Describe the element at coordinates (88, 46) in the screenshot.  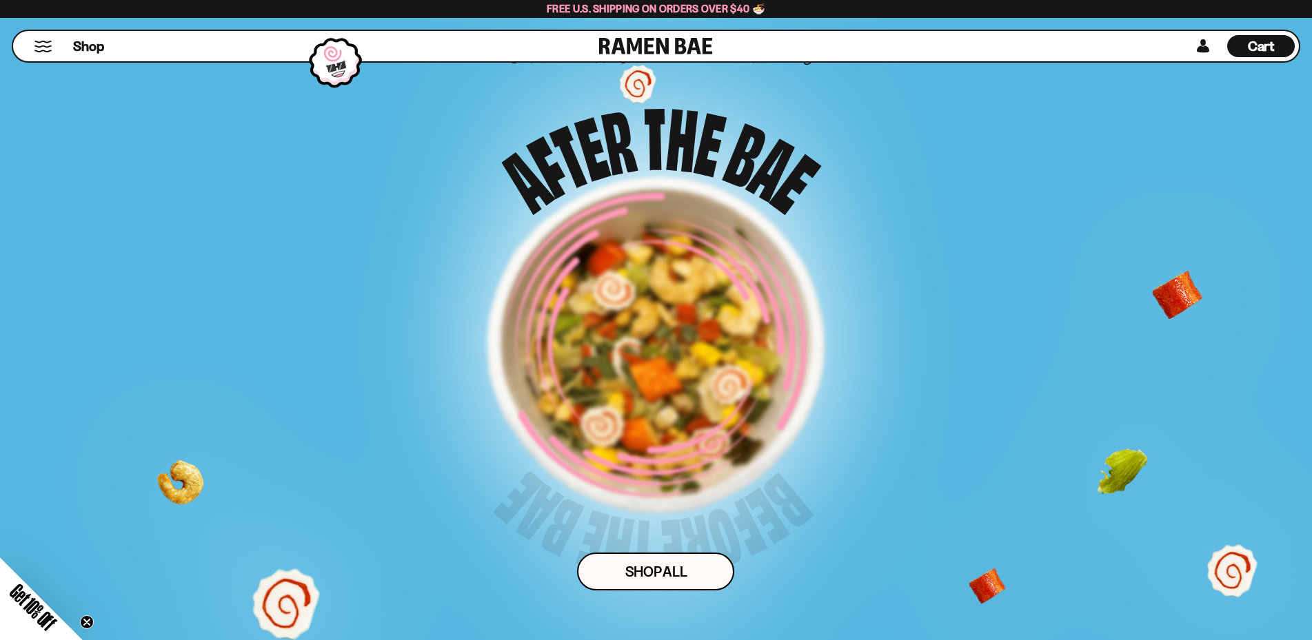
I see `a: Shop` at that location.